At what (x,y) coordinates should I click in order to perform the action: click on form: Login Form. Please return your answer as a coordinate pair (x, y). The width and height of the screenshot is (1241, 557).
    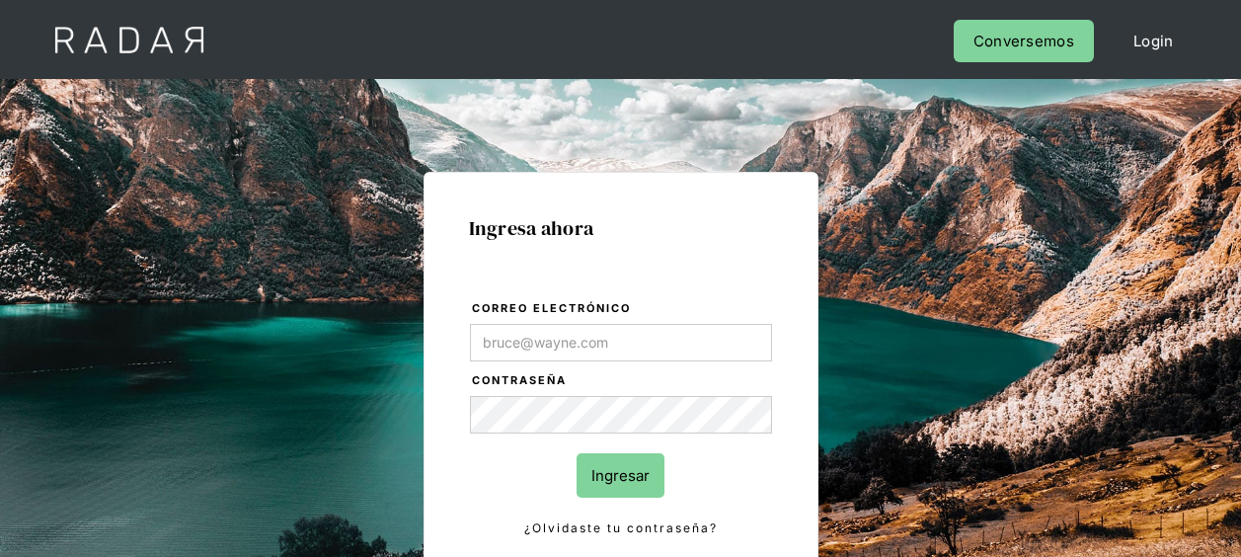
    Looking at the image, I should click on (621, 418).